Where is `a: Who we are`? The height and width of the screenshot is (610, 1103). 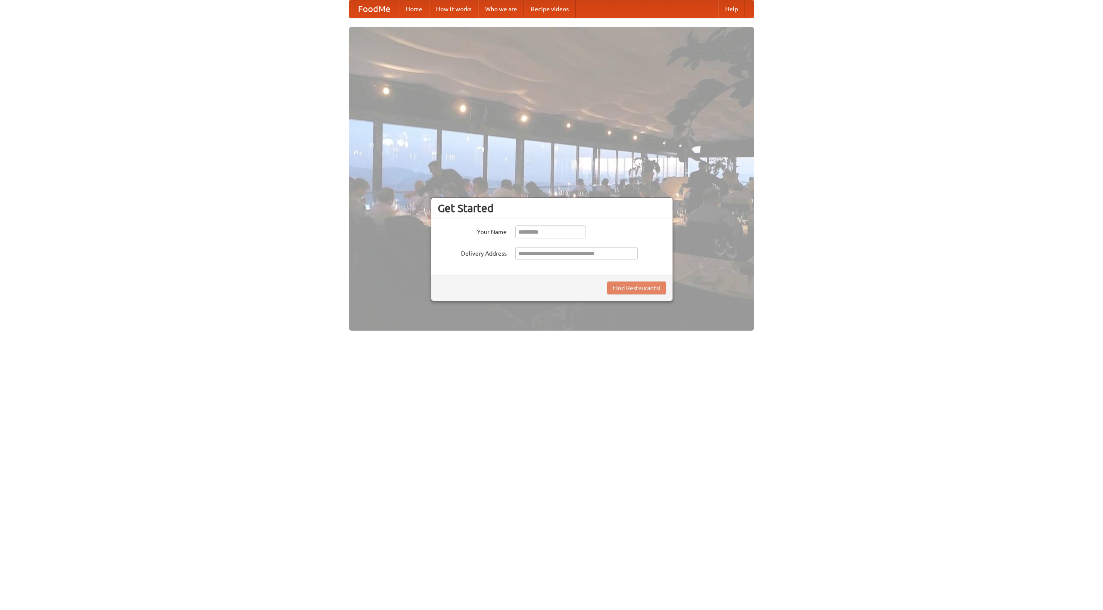 a: Who we are is located at coordinates (501, 9).